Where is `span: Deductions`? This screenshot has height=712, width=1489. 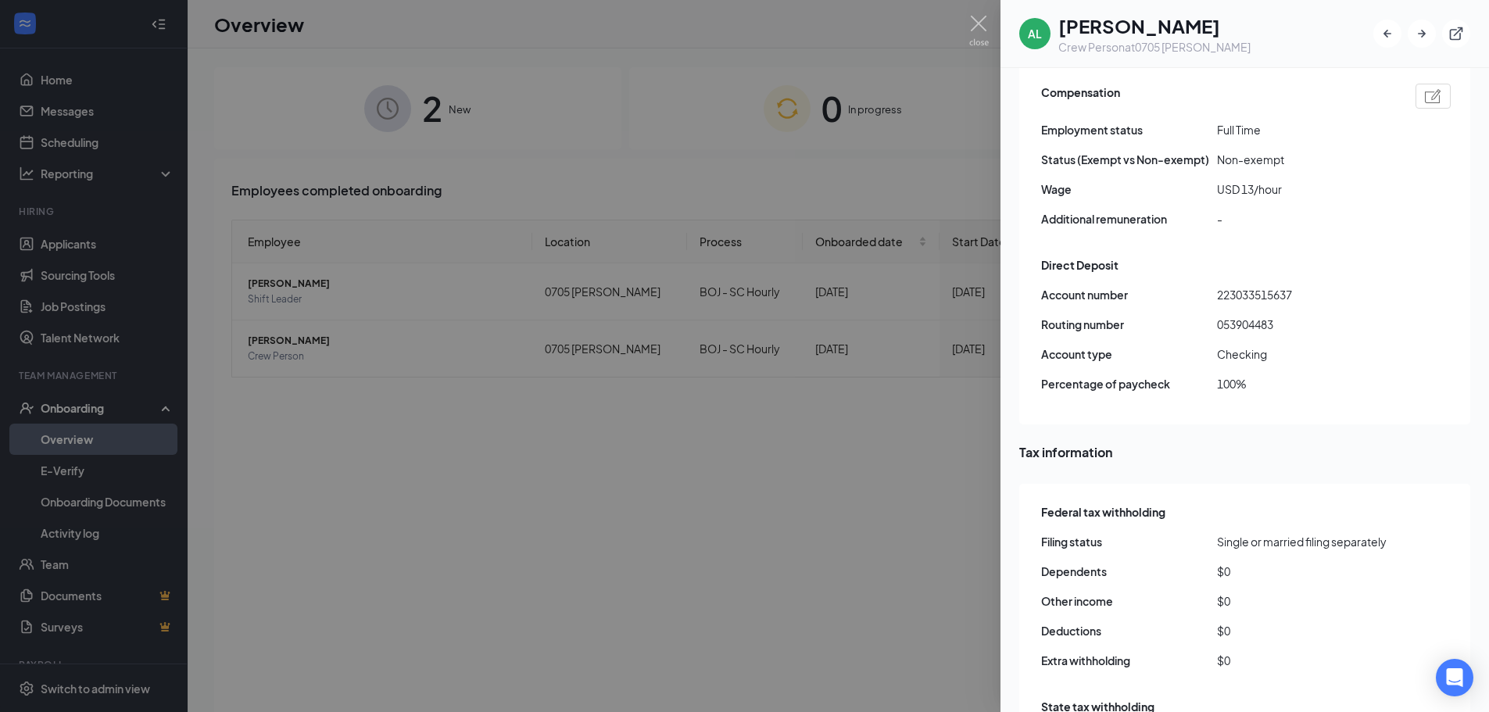 span: Deductions is located at coordinates (1128, 631).